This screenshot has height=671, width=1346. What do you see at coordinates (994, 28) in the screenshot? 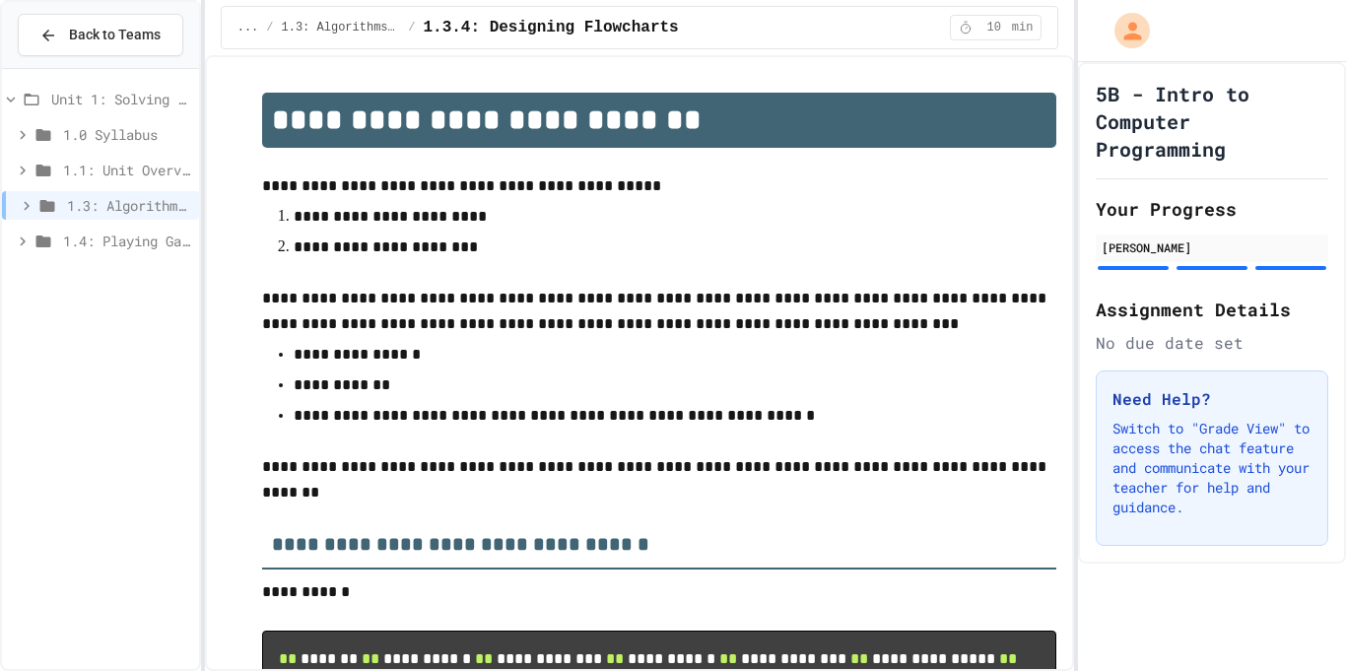
I see `span: 10` at bounding box center [994, 28].